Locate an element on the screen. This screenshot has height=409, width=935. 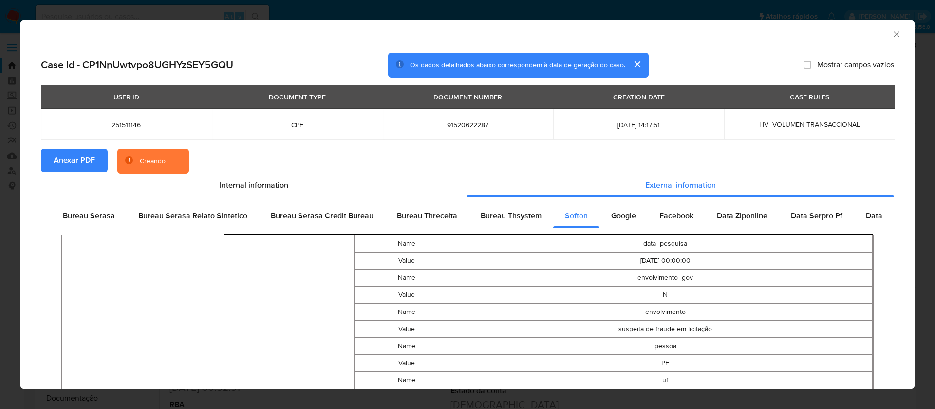
span: Bureau Serasa Credit Bureau is located at coordinates (322, 215).